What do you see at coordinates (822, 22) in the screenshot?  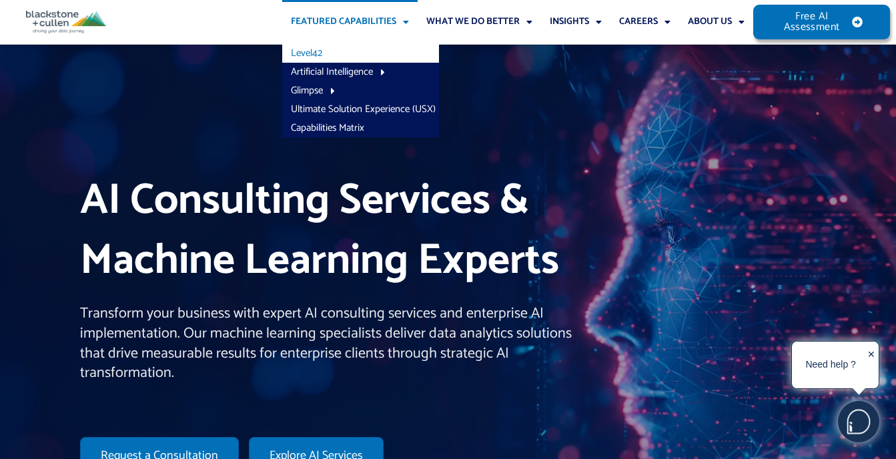 I see `a: Free AI Assessment` at bounding box center [822, 22].